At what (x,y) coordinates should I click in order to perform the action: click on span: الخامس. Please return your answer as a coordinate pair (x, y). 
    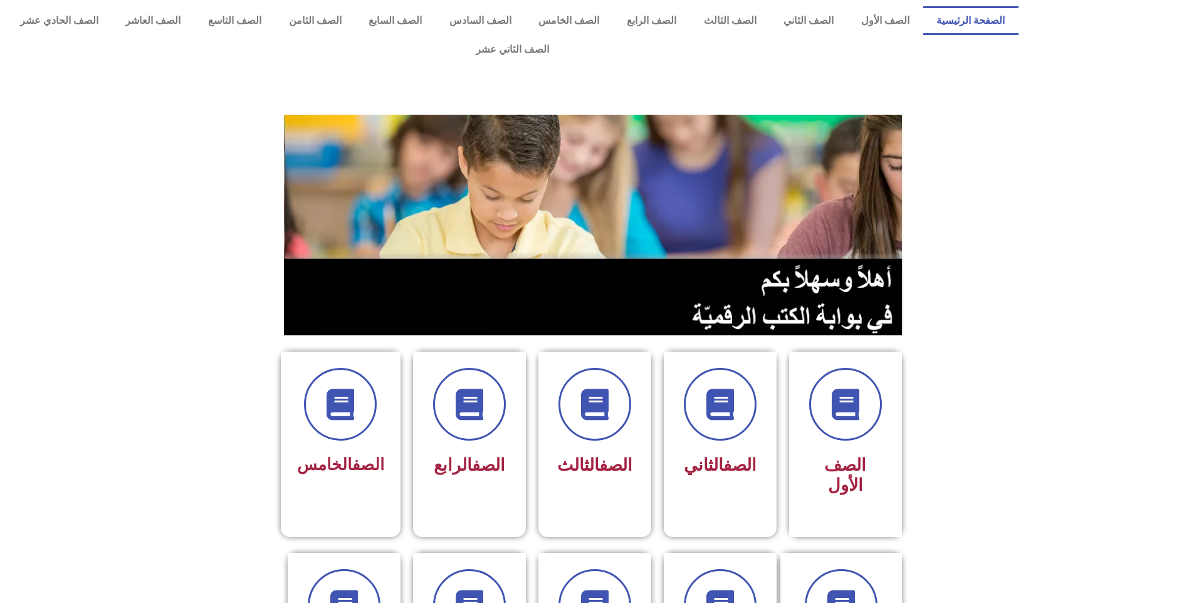
    Looking at the image, I should click on (340, 464).